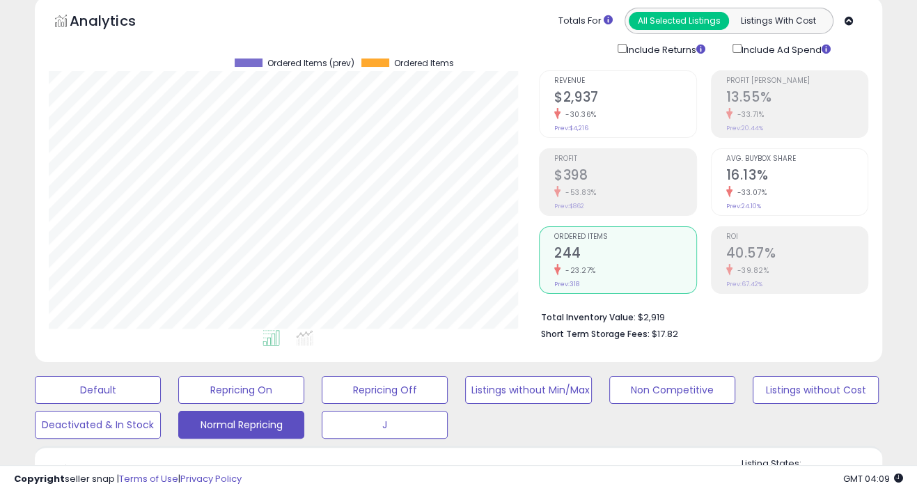 The height and width of the screenshot is (493, 917). Describe the element at coordinates (127, 479) in the screenshot. I see `div: seller snap | |` at that location.